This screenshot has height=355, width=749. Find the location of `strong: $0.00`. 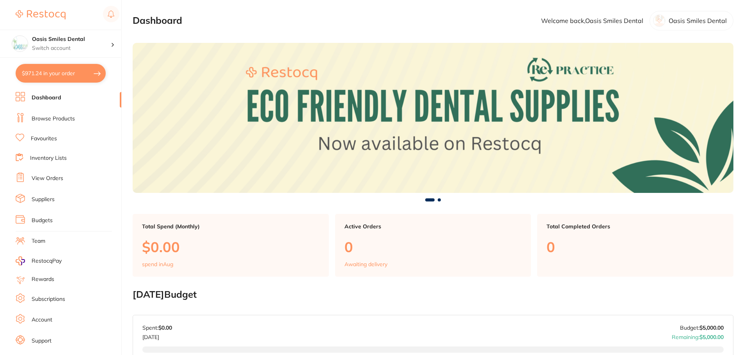

strong: $0.00 is located at coordinates (165, 328).